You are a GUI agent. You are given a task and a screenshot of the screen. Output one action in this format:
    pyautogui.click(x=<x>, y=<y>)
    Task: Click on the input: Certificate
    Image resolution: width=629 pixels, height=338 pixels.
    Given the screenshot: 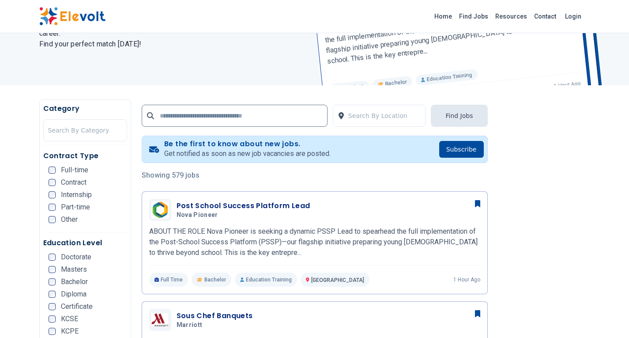 What is the action you would take?
    pyautogui.click(x=52, y=307)
    